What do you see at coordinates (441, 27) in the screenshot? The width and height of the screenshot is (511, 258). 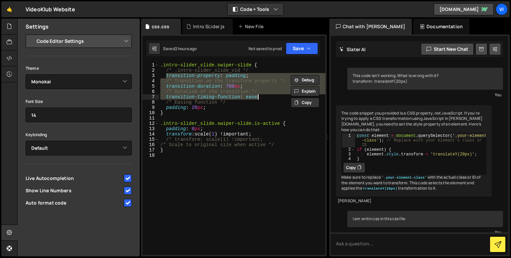 I see `div: Documentation` at bounding box center [441, 27].